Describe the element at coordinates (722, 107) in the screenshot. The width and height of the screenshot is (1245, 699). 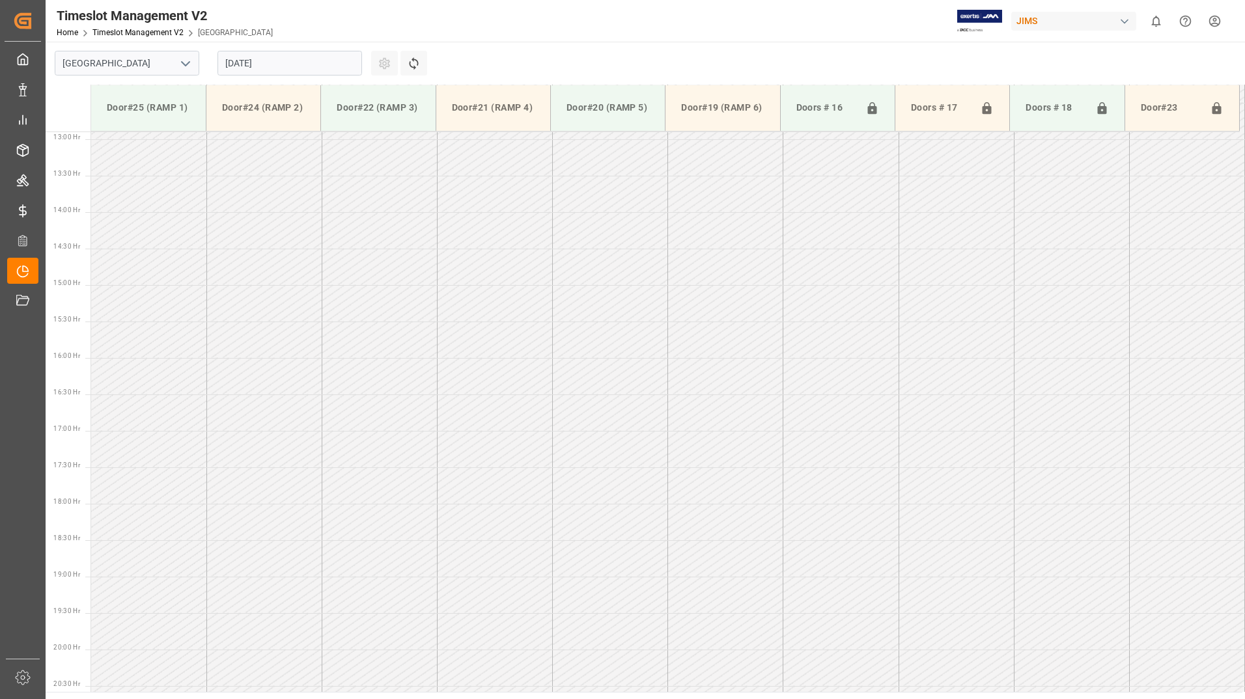
I see `div: Door#19 (RAMP 6)` at that location.